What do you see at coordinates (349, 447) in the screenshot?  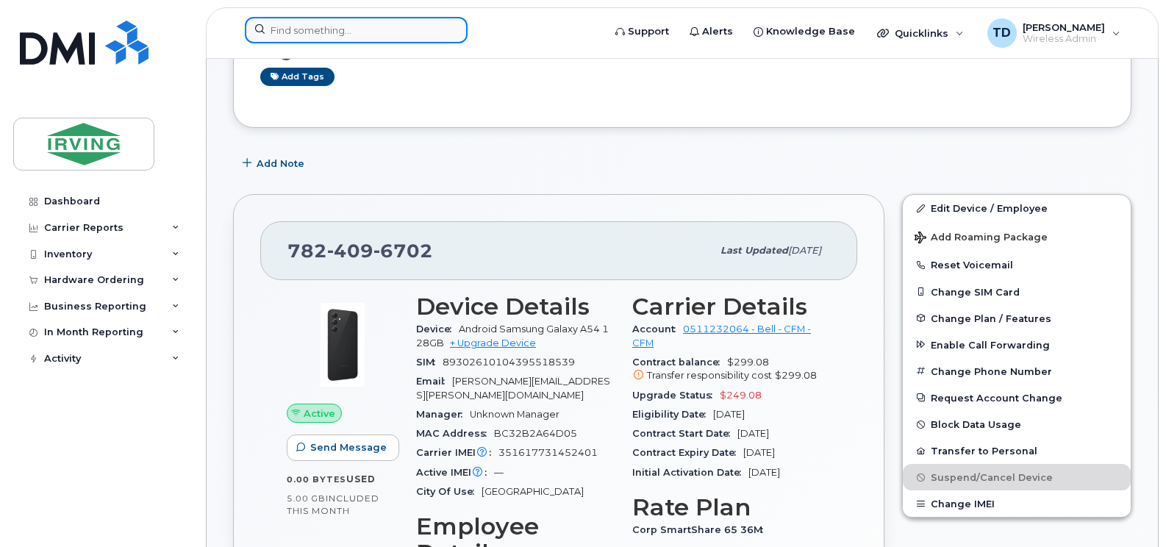 I see `span: Send Message` at bounding box center [349, 447].